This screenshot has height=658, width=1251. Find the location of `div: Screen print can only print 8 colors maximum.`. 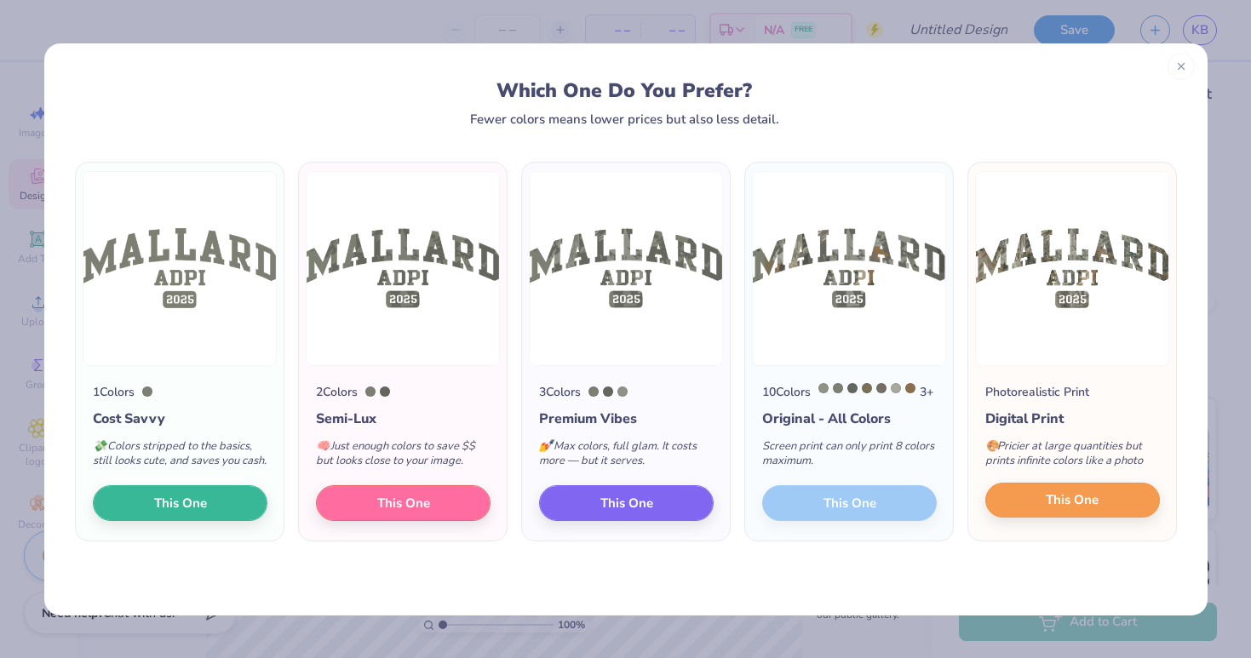

div: Screen print can only print 8 colors maximum. is located at coordinates (849, 457).